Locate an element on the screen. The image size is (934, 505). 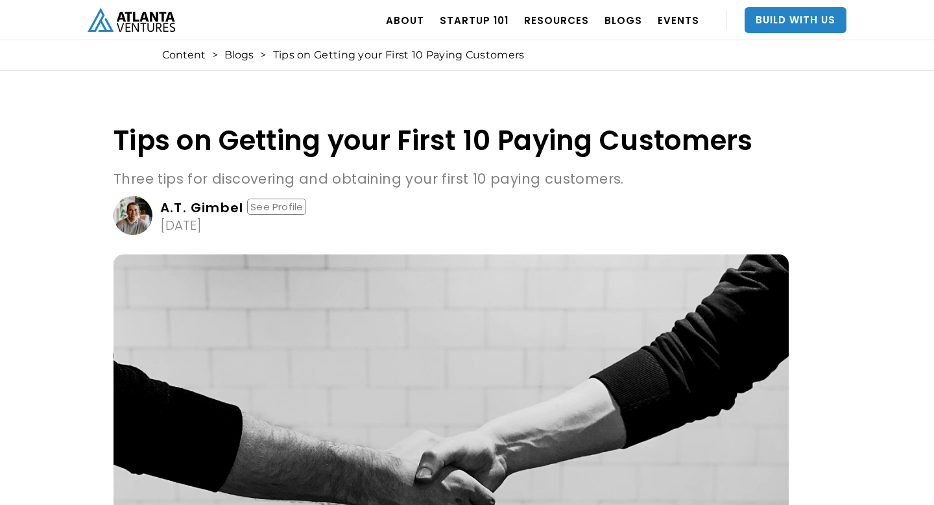
a: EVENTS is located at coordinates (679, 20).